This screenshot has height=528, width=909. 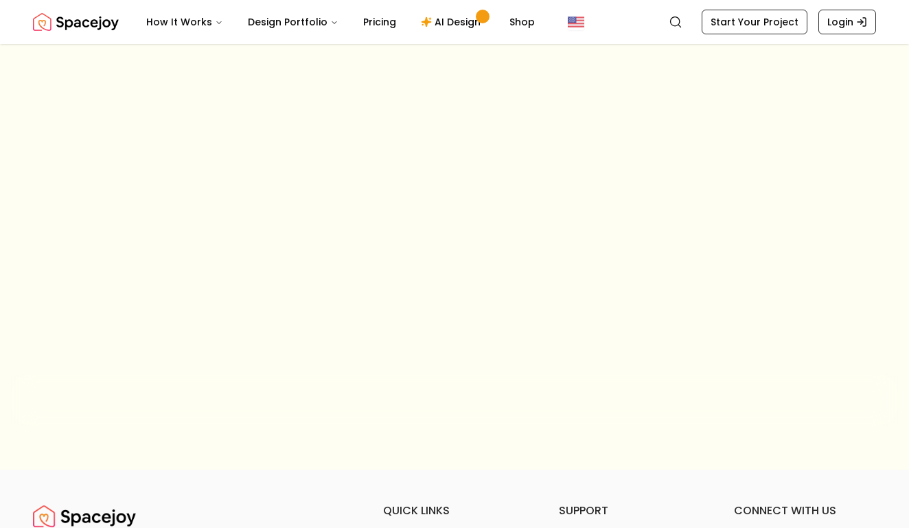 What do you see at coordinates (522, 22) in the screenshot?
I see `a: Shop` at bounding box center [522, 22].